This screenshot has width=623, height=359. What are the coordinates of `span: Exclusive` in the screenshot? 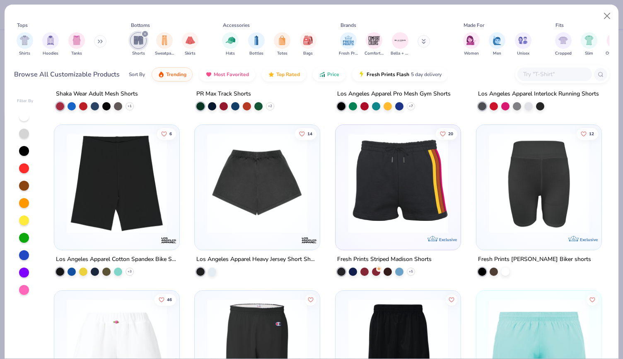 It's located at (447, 240).